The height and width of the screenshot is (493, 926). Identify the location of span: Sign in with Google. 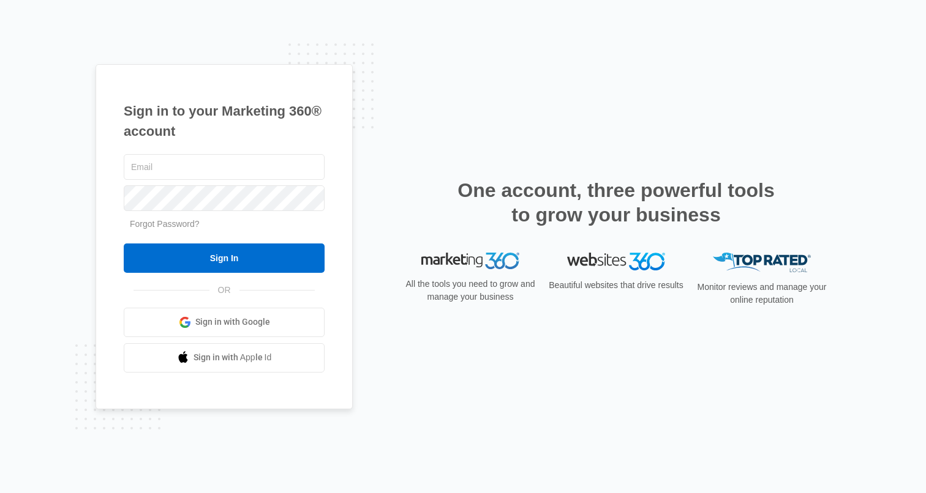
(233, 322).